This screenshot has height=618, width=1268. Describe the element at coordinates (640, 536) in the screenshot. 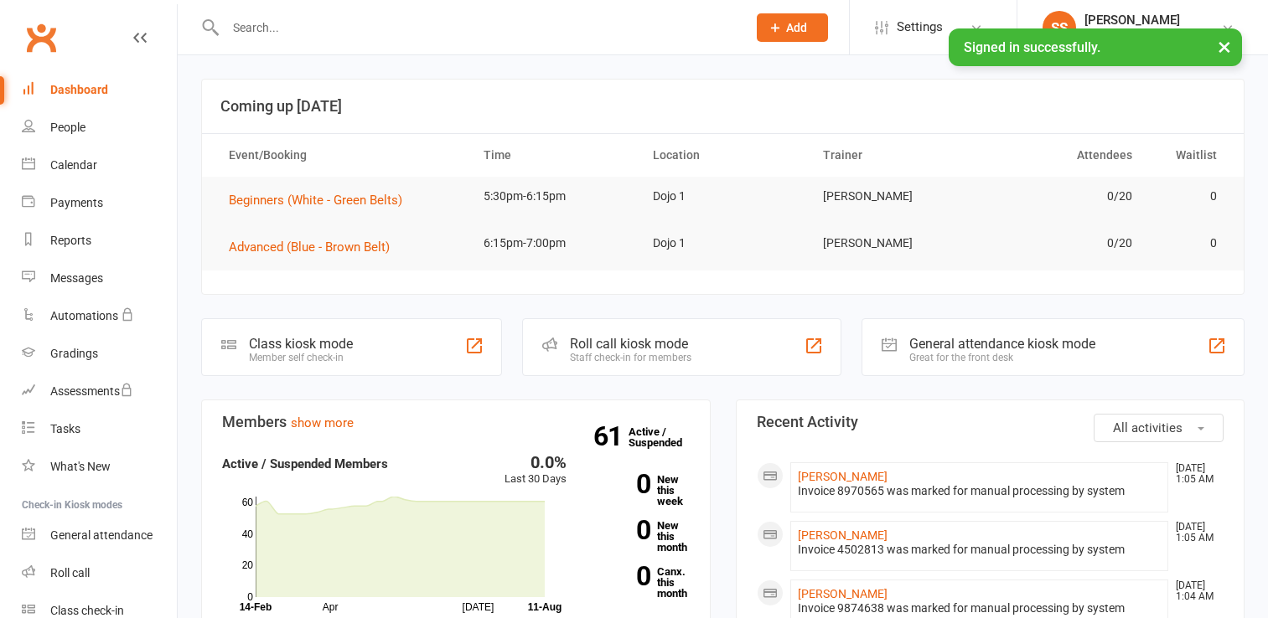

I see `a: 0New this month` at that location.